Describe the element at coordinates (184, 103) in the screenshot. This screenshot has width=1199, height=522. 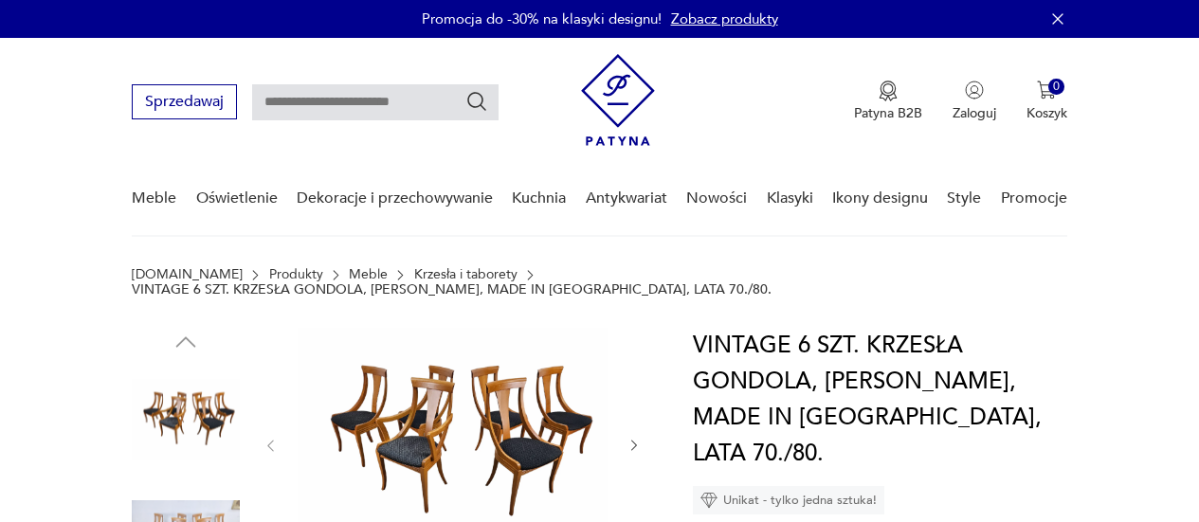
I see `a: Sprzedawaj` at that location.